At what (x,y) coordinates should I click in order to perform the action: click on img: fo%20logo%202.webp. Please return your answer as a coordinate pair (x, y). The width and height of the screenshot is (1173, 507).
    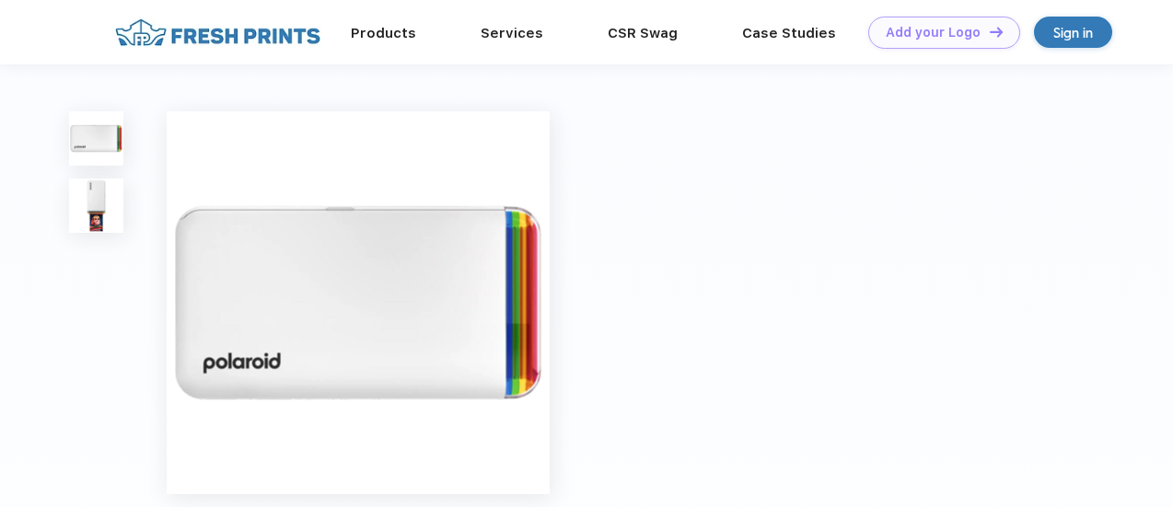
    Looking at the image, I should click on (217, 32).